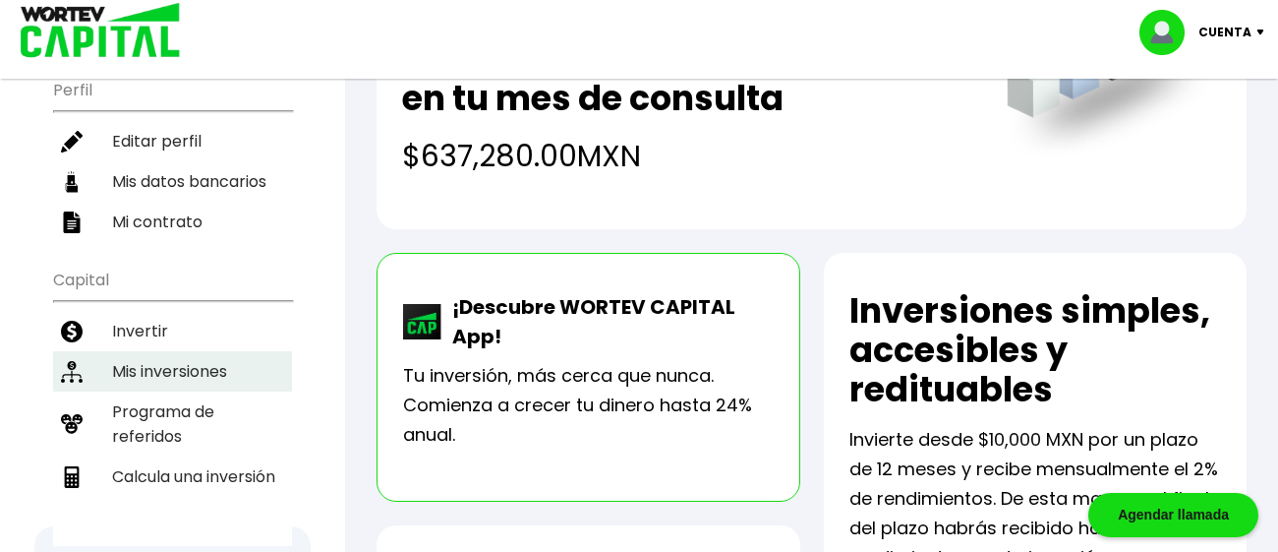  Describe the element at coordinates (172, 141) in the screenshot. I see `li: Editar perfil` at that location.